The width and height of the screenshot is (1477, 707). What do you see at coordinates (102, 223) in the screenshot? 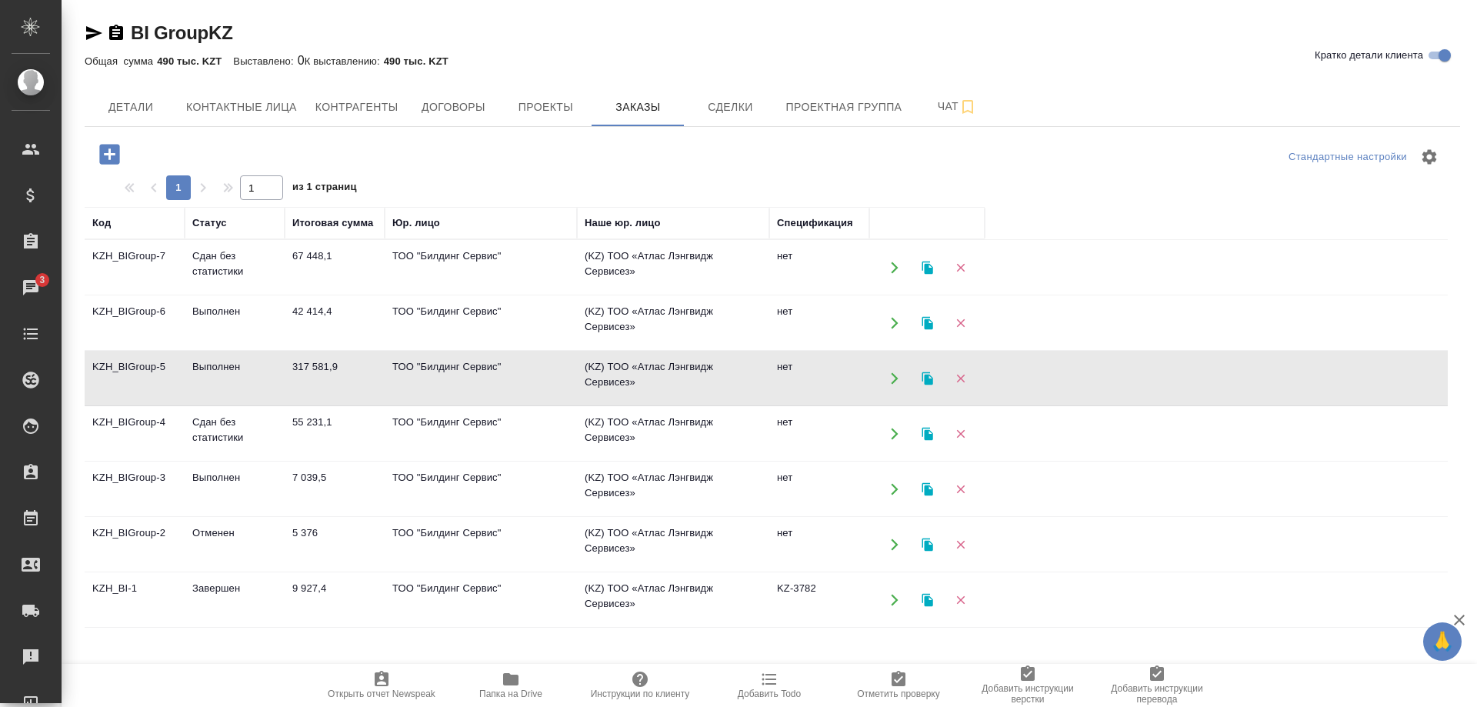
I see `div: Код` at bounding box center [102, 223].